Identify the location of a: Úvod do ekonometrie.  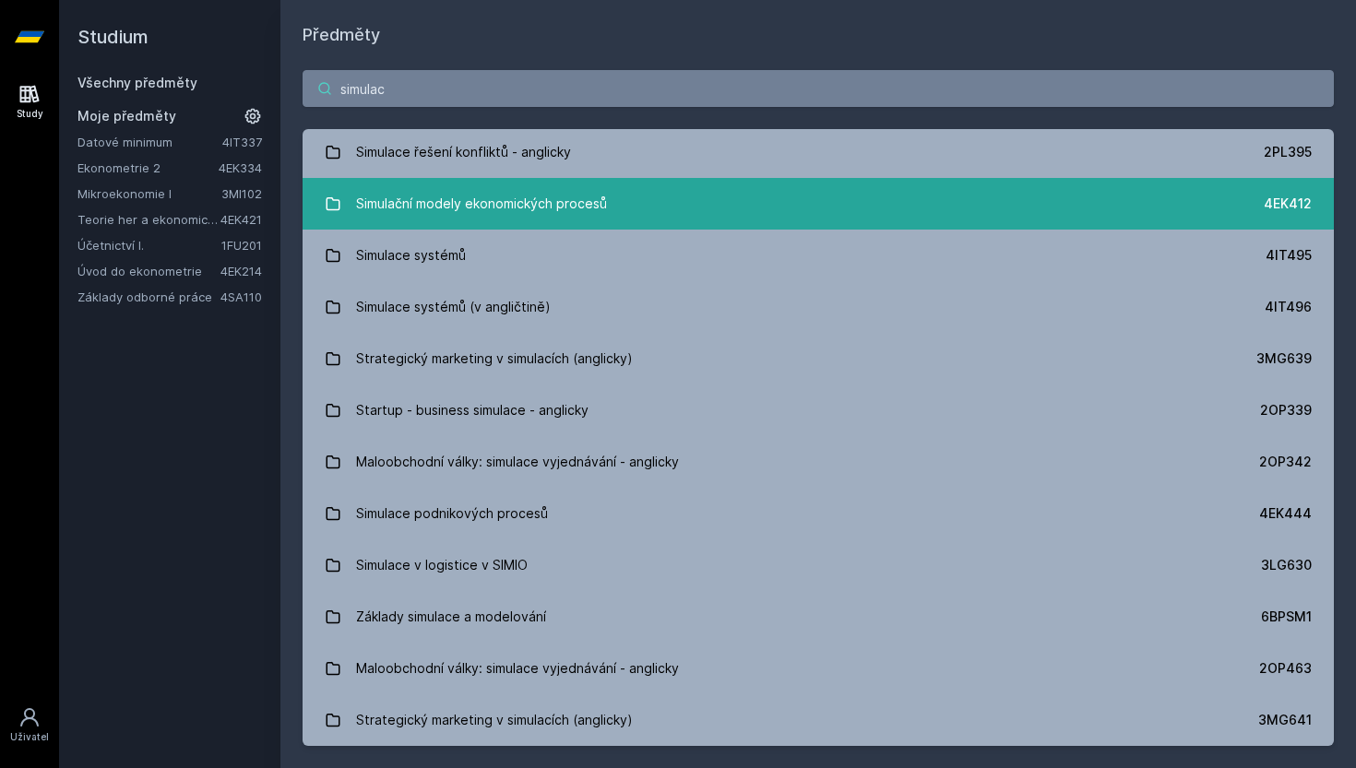
(149, 271).